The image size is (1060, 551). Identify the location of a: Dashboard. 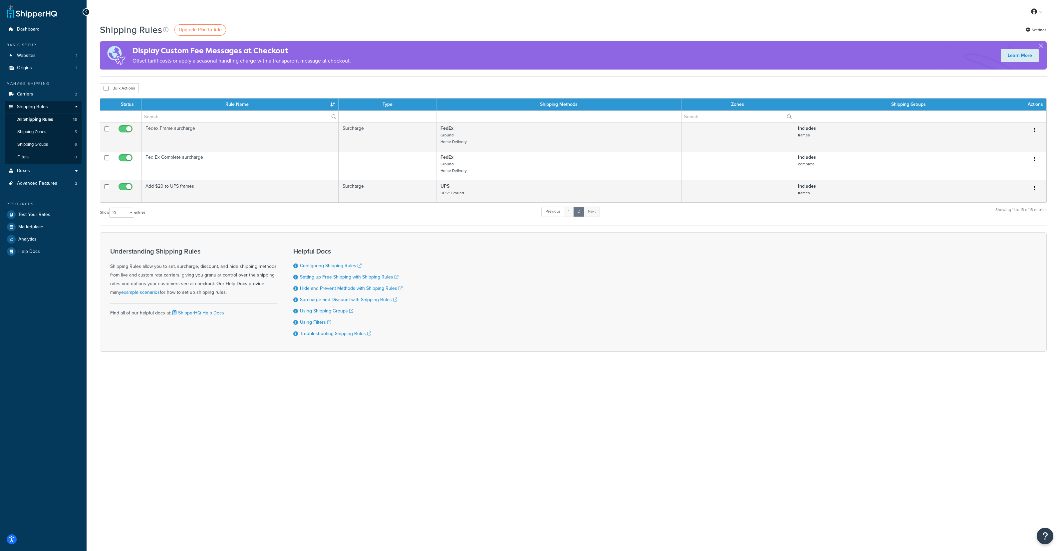
(43, 29).